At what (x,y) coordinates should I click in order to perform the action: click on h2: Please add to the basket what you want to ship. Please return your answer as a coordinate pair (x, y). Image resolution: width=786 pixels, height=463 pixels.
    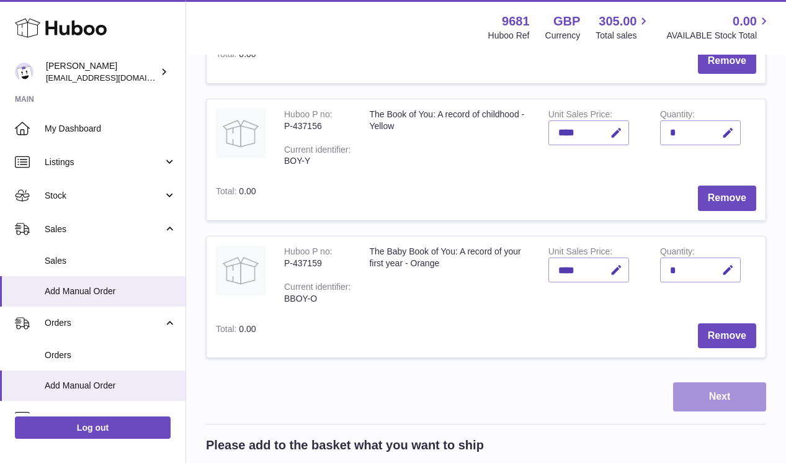
    Looking at the image, I should click on (345, 445).